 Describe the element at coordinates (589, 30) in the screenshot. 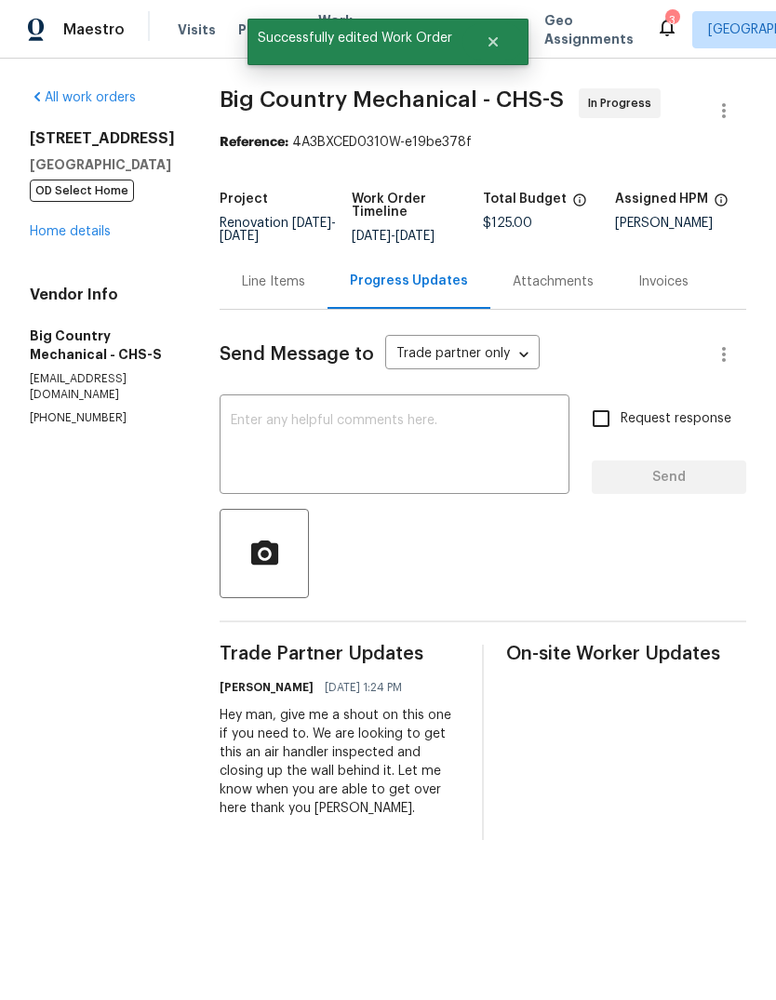

I see `span: Geo Assignments` at that location.